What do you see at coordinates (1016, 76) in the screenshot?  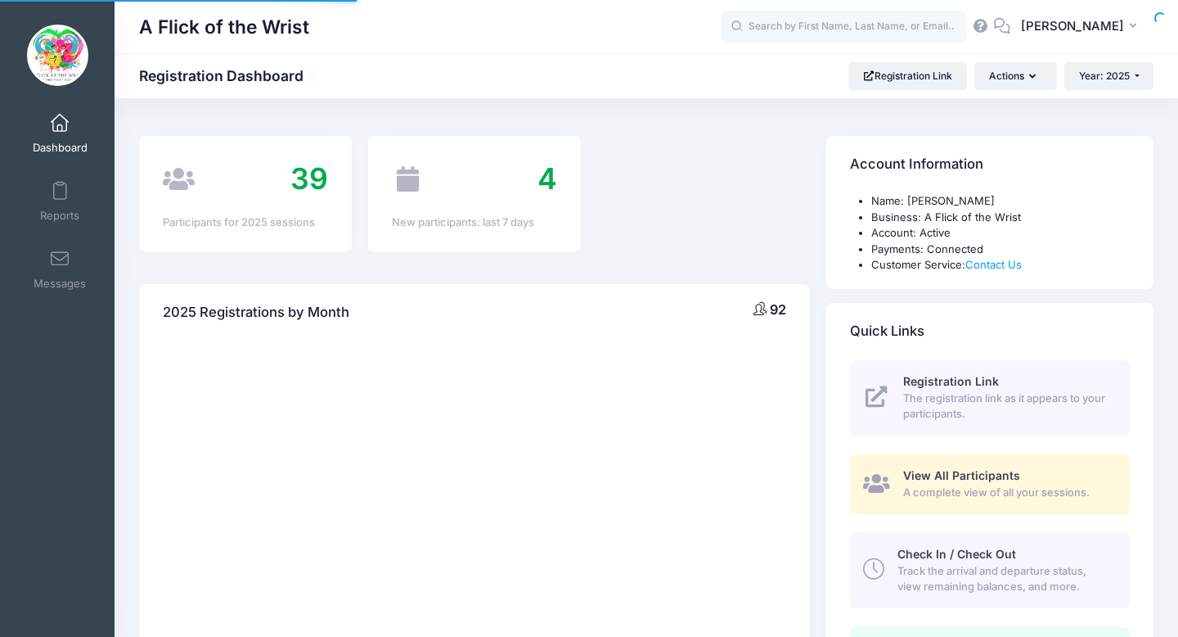 I see `button: Actions` at bounding box center [1016, 76].